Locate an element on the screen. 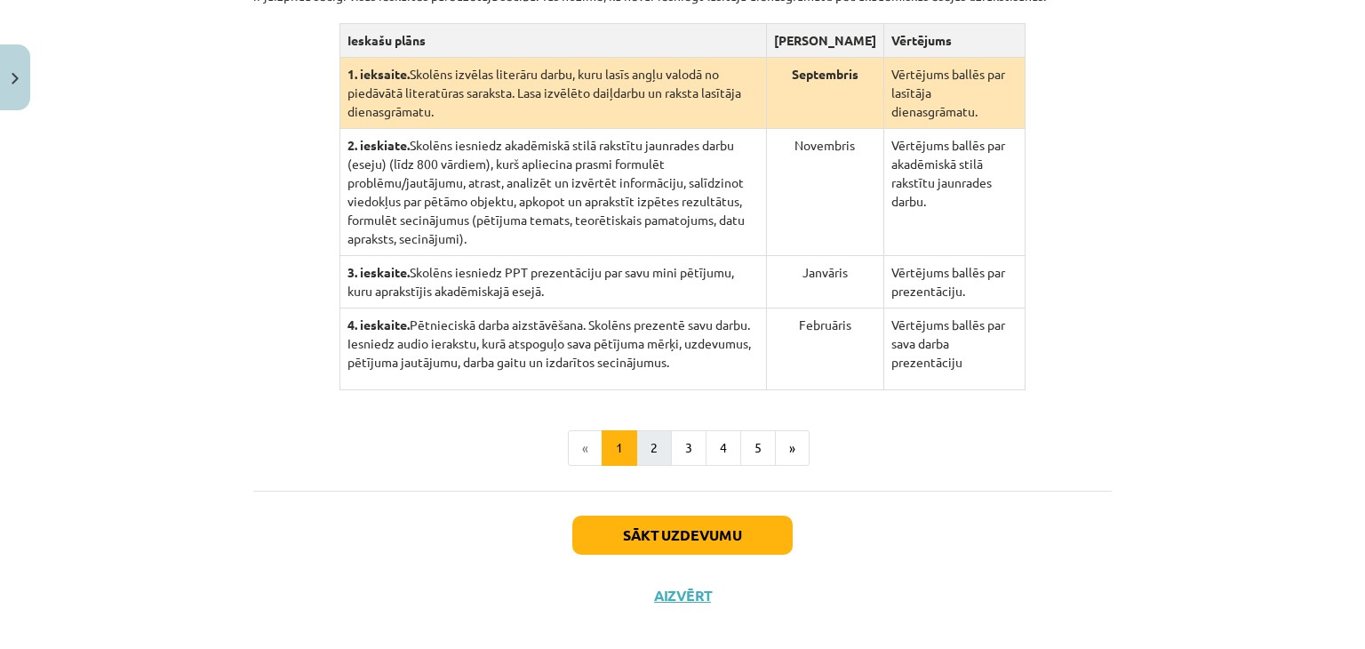 The height and width of the screenshot is (649, 1365). td: Janvāris is located at coordinates (825, 282).